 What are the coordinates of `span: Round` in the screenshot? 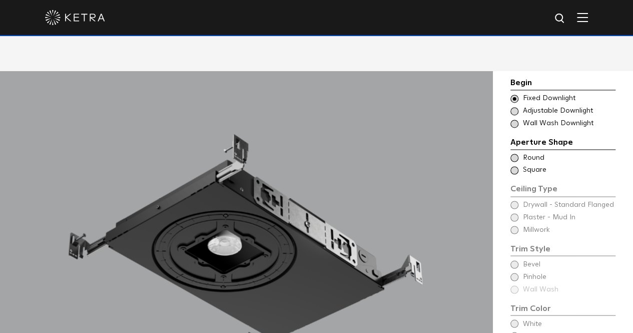 It's located at (568, 158).